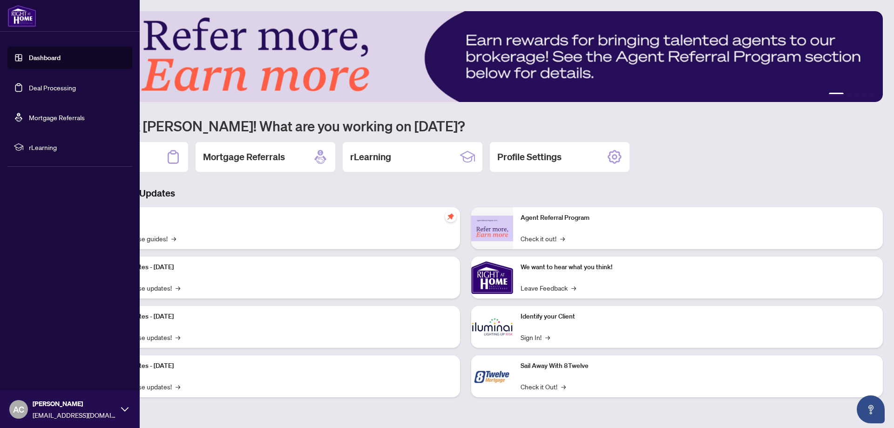 This screenshot has height=428, width=894. I want to click on p: Self-Help, so click(275, 218).